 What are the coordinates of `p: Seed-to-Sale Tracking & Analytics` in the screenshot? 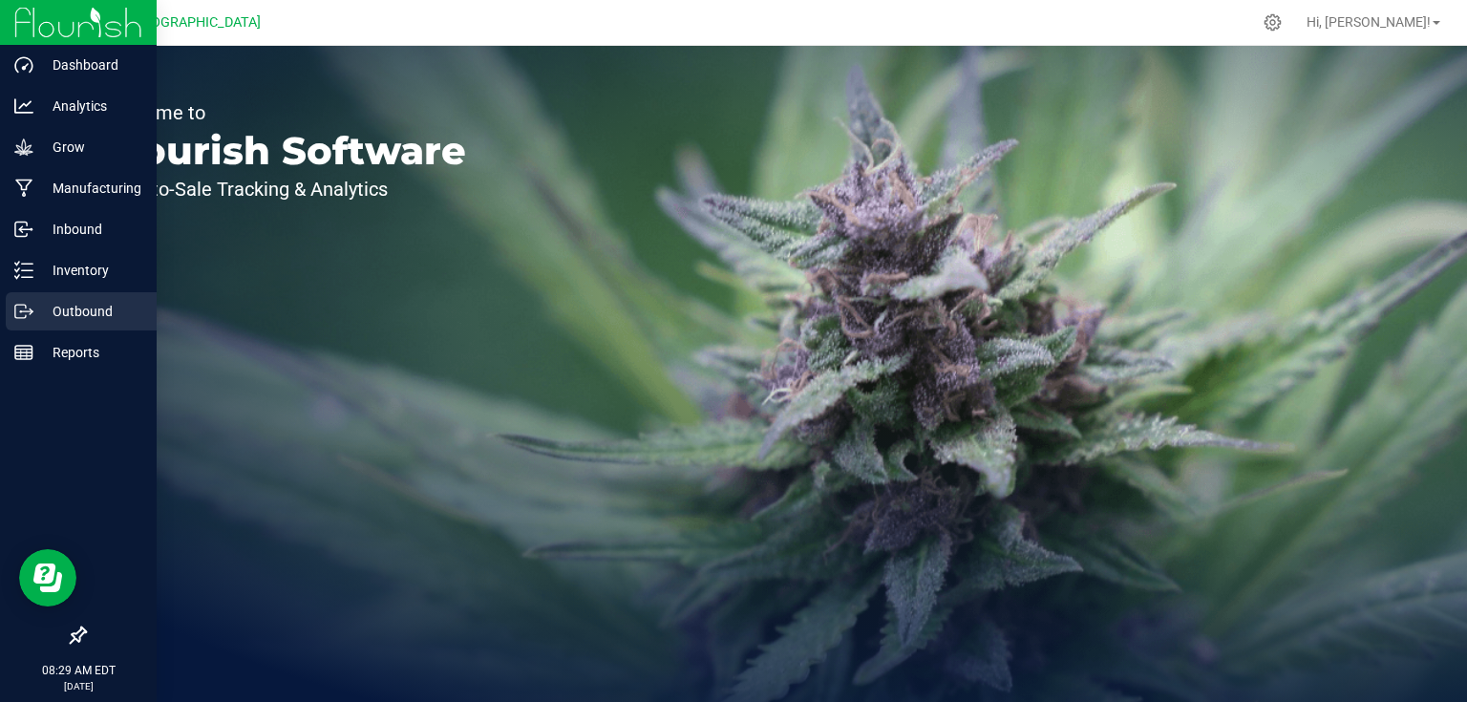 It's located at (285, 189).